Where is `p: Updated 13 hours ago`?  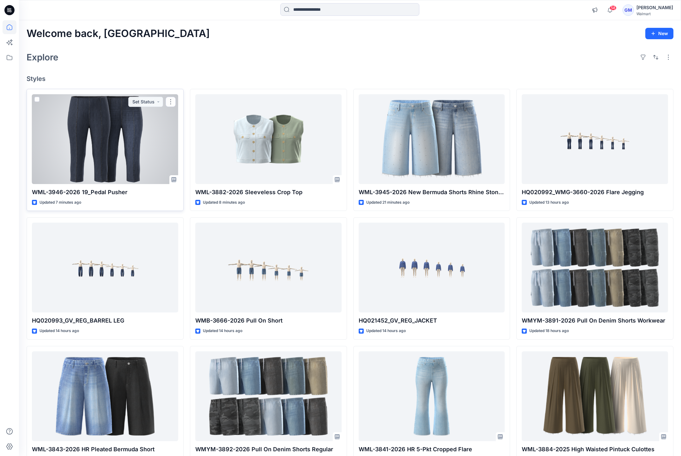 p: Updated 13 hours ago is located at coordinates (549, 202).